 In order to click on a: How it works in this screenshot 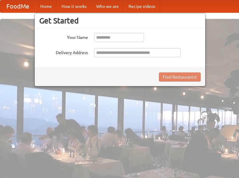, I will do `click(74, 6)`.